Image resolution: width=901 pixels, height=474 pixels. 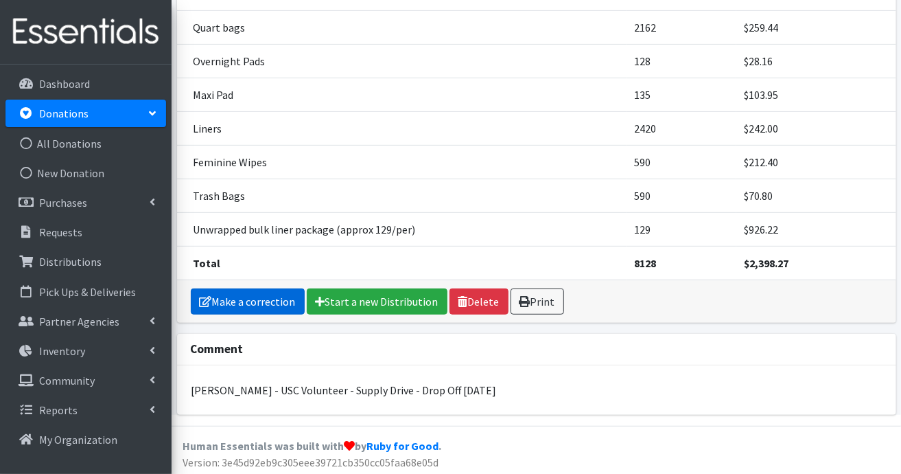 What do you see at coordinates (86, 410) in the screenshot?
I see `a: Reports` at bounding box center [86, 410].